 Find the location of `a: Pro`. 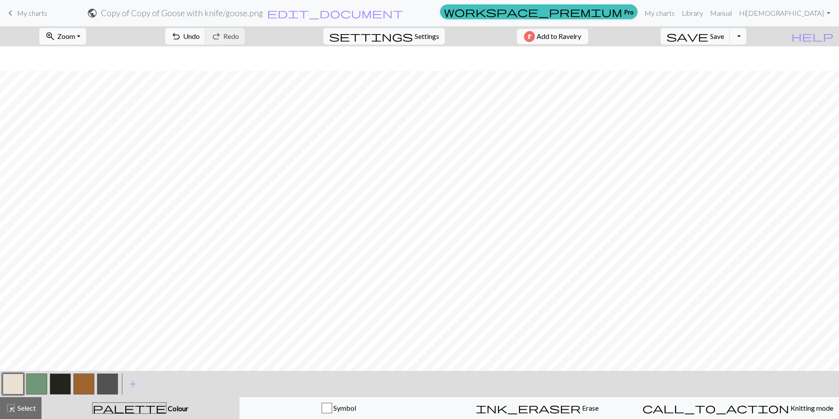

a: Pro is located at coordinates (539, 12).